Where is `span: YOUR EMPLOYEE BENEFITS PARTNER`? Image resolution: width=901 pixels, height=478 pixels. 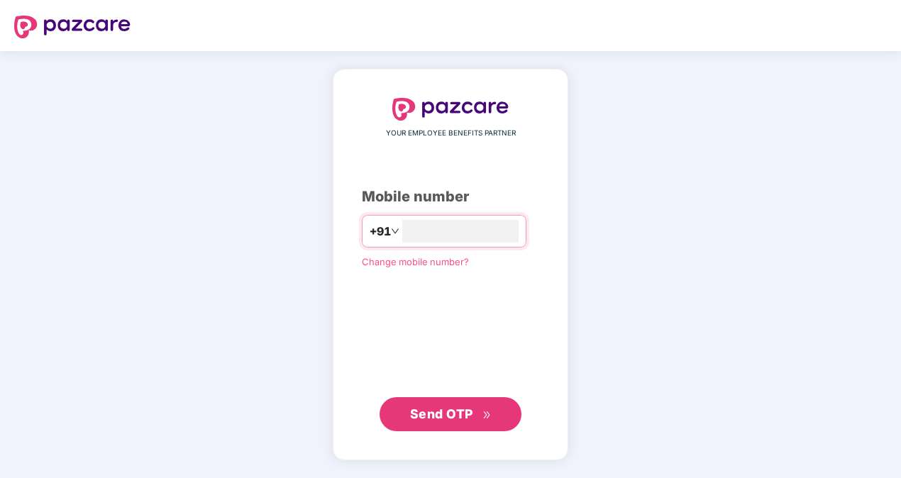 span: YOUR EMPLOYEE BENEFITS PARTNER is located at coordinates (451, 133).